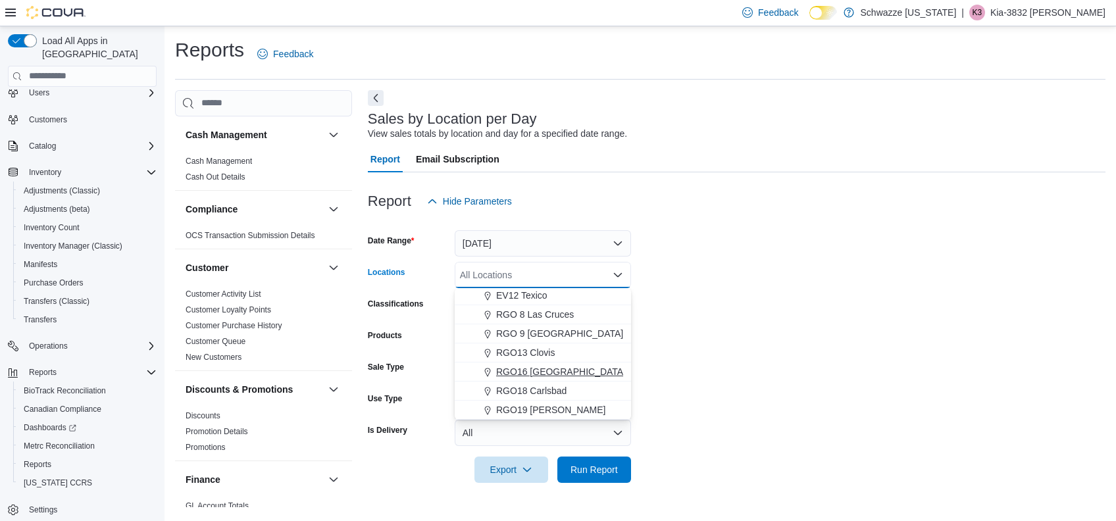  What do you see at coordinates (385, 336) in the screenshot?
I see `label: Products` at bounding box center [385, 336].